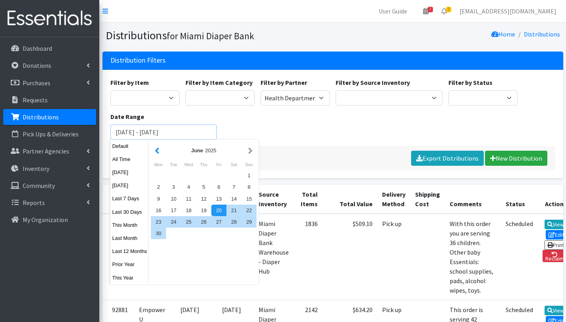 The width and height of the screenshot is (566, 322). I want to click on div: 27, so click(219, 222).